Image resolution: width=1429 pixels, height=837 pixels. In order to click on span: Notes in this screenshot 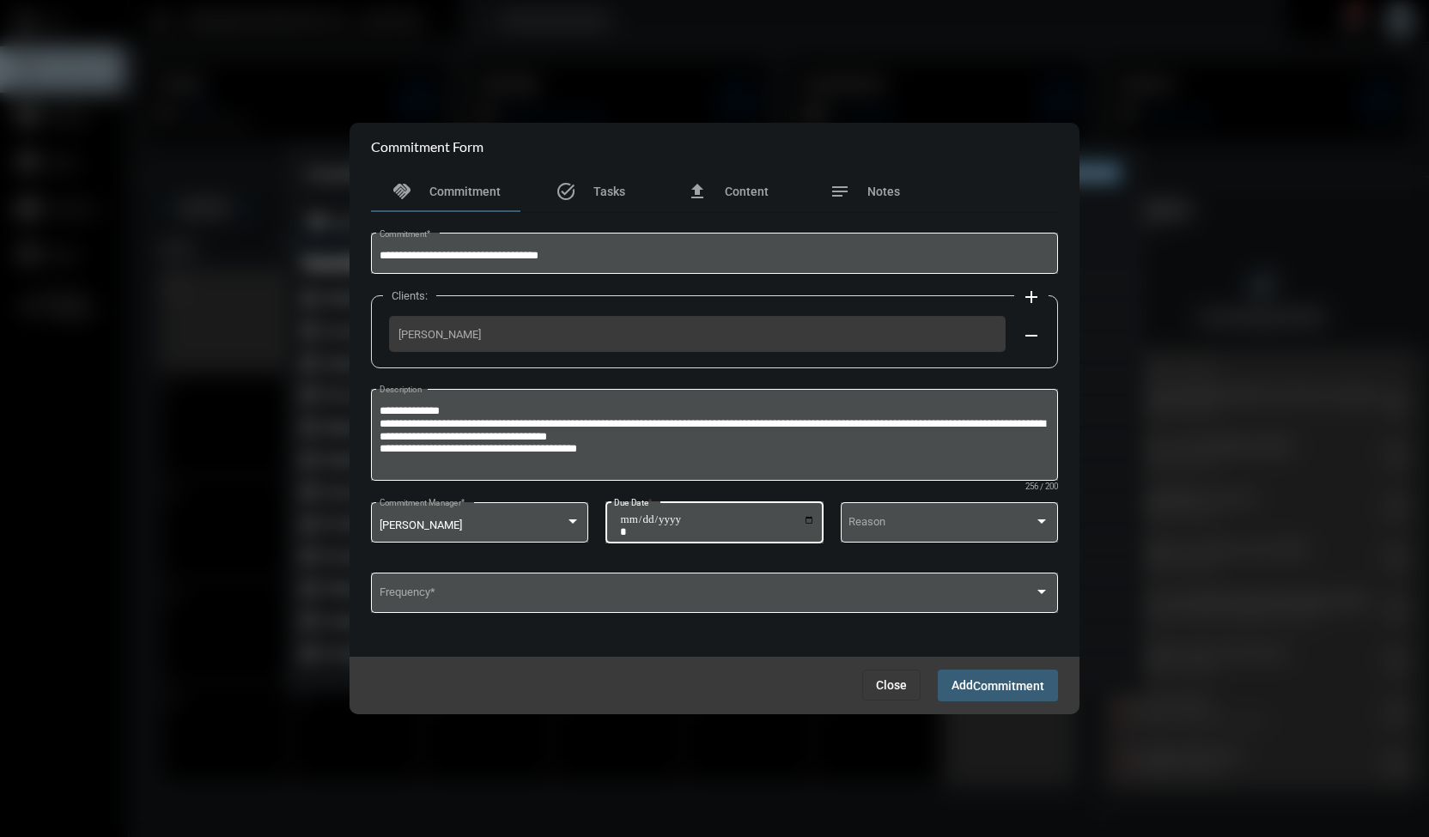, I will do `click(884, 191)`.